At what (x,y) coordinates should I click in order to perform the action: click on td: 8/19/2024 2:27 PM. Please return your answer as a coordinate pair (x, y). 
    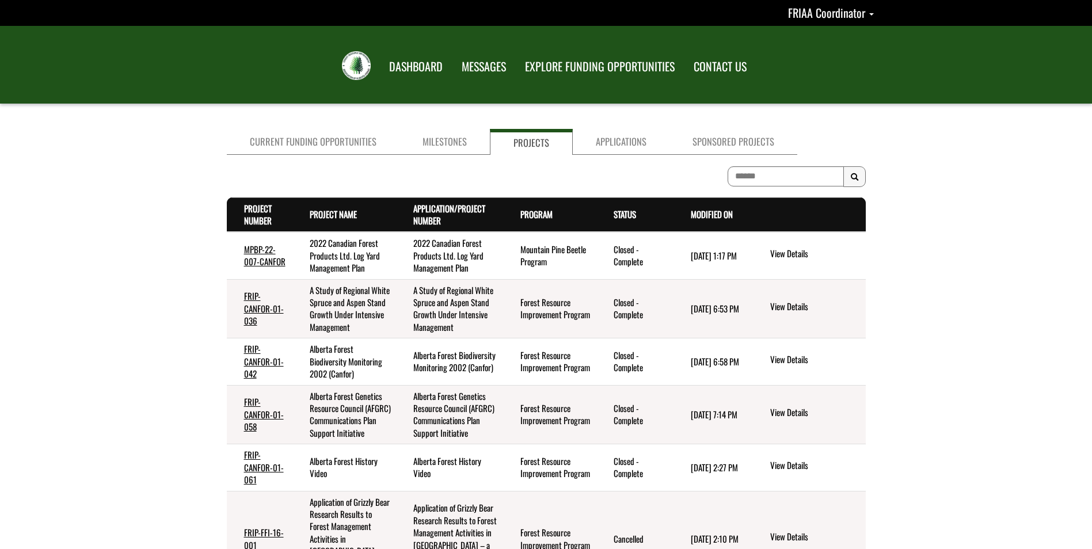
    Looking at the image, I should click on (712, 467).